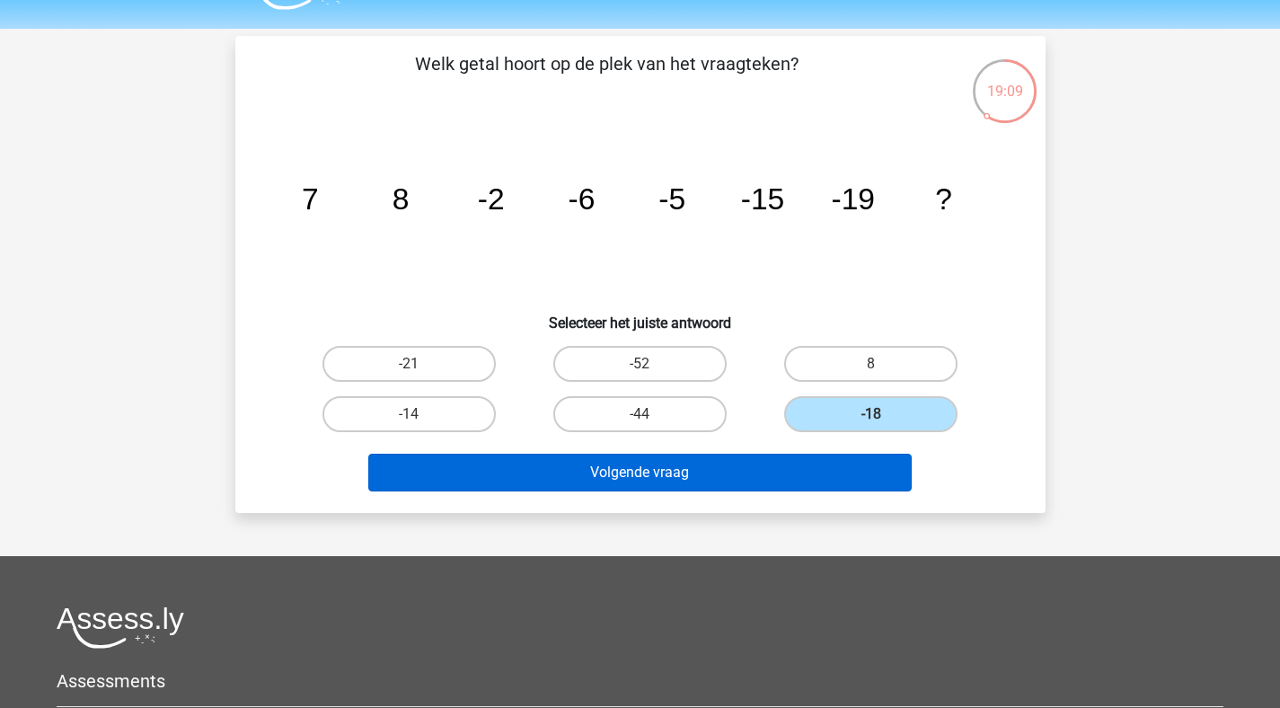 The width and height of the screenshot is (1280, 708). I want to click on div: 19:09, so click(1004, 80).